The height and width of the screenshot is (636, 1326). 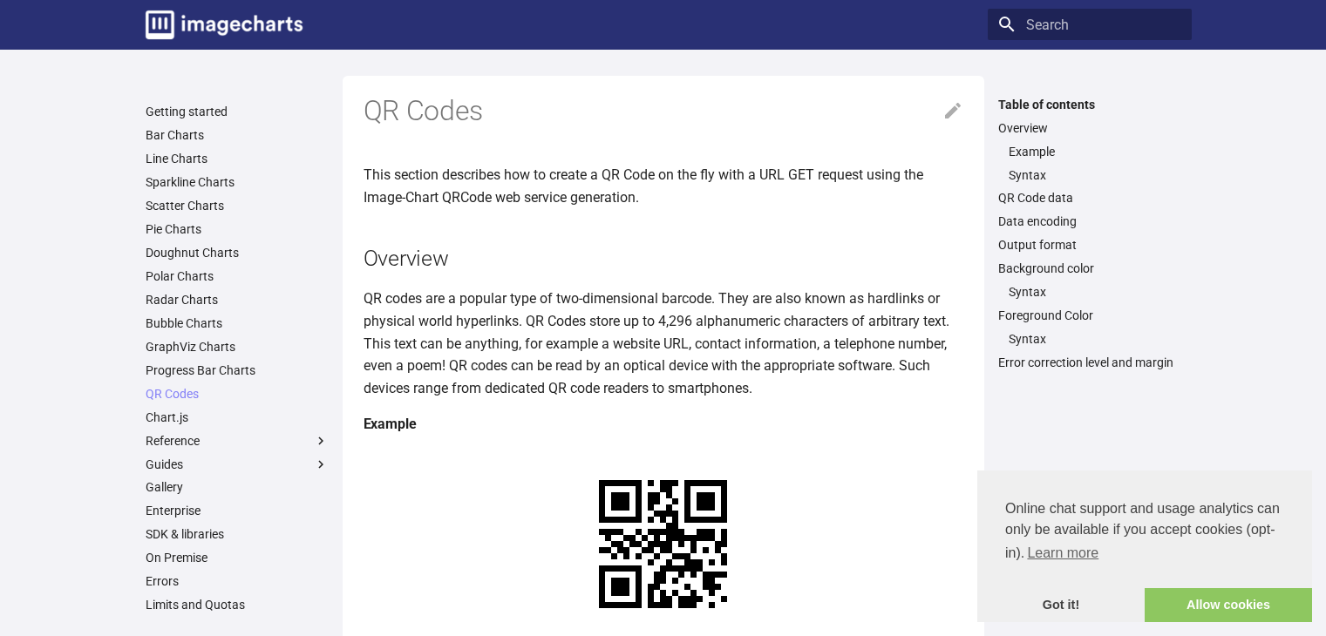 What do you see at coordinates (237, 534) in the screenshot?
I see `a: SDK & libraries` at bounding box center [237, 534].